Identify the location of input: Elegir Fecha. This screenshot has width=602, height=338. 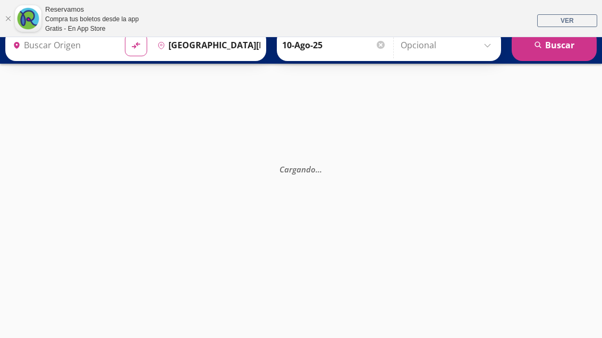
(334, 45).